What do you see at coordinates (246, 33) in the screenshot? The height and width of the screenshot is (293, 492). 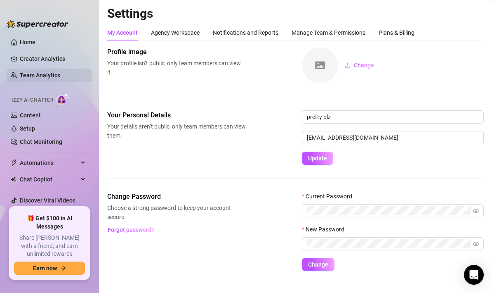 I see `div: Notifications and Reports` at bounding box center [246, 33].